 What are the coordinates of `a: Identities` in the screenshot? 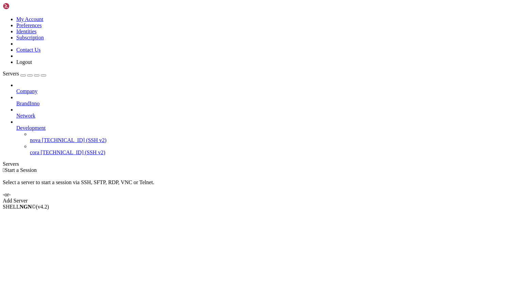 It's located at (27, 31).